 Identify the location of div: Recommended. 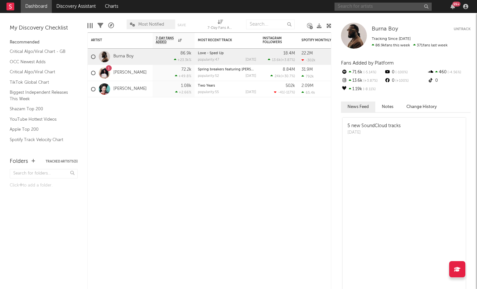
(44, 42).